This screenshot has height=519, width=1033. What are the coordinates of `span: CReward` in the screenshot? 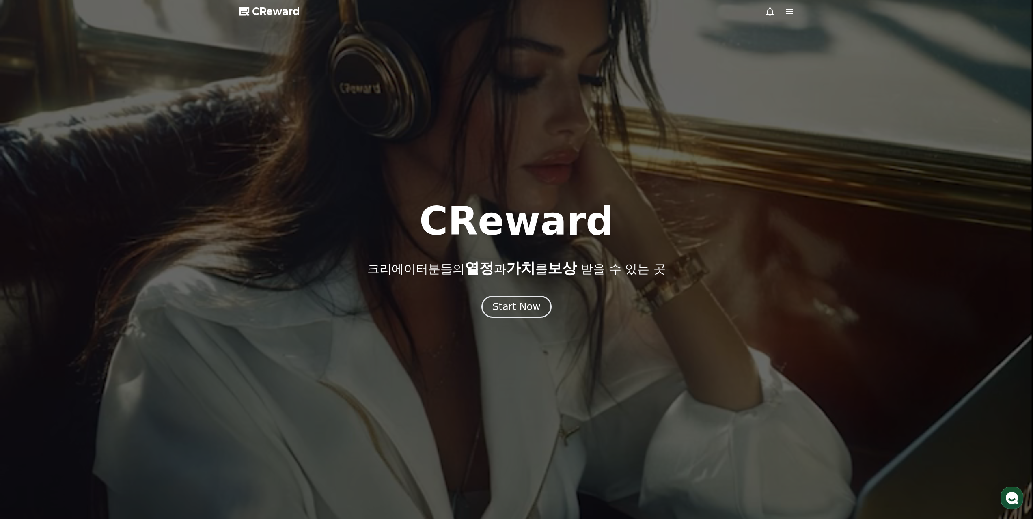 It's located at (276, 11).